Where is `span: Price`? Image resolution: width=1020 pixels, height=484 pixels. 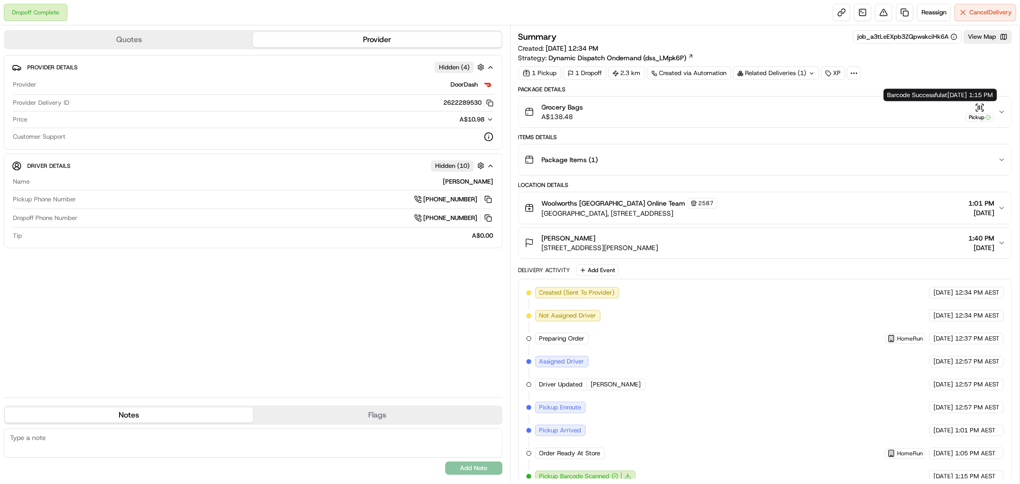
span: Price is located at coordinates (20, 120).